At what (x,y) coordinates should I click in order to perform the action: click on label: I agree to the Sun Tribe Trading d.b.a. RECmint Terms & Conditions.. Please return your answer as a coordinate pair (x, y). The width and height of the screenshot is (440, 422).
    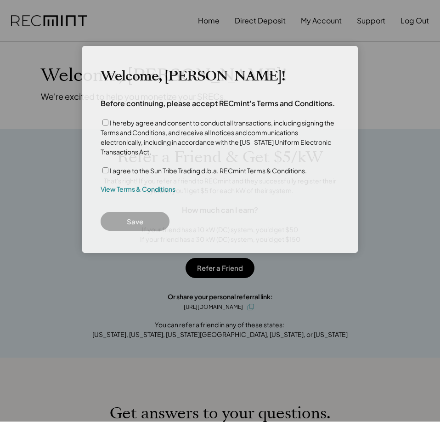
    Looking at the image, I should click on (208, 170).